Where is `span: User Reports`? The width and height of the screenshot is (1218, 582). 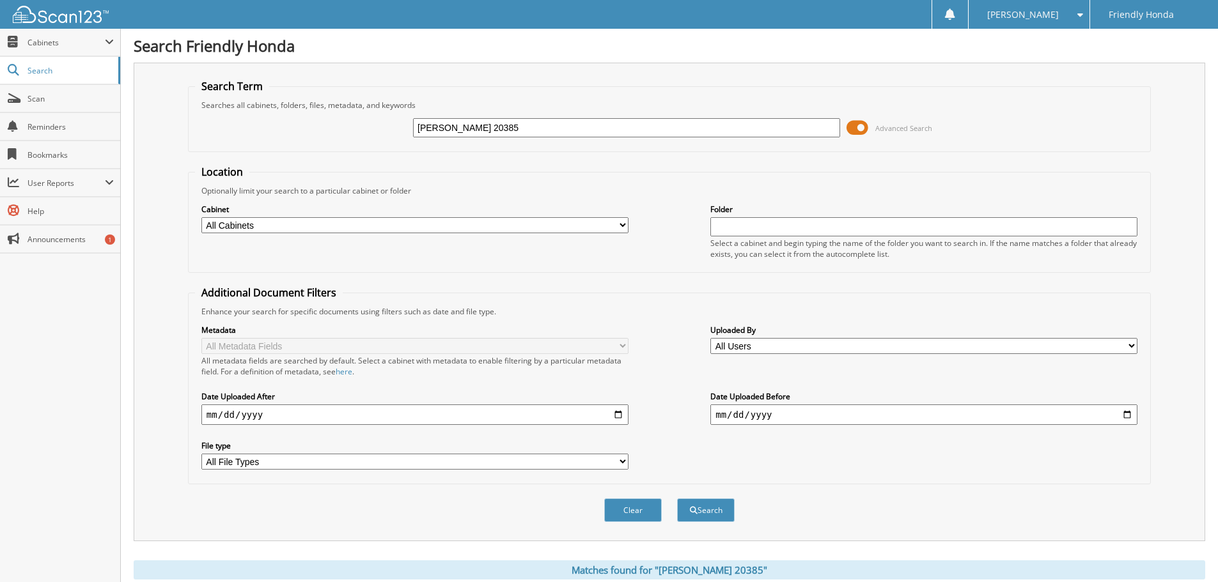 span: User Reports is located at coordinates (66, 183).